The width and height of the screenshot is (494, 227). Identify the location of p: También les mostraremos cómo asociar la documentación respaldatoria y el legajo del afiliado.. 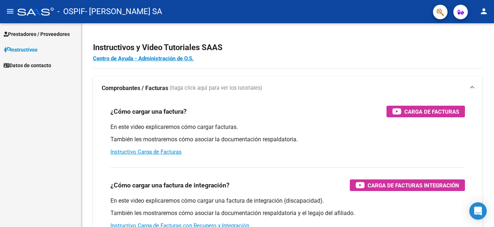
(288, 213).